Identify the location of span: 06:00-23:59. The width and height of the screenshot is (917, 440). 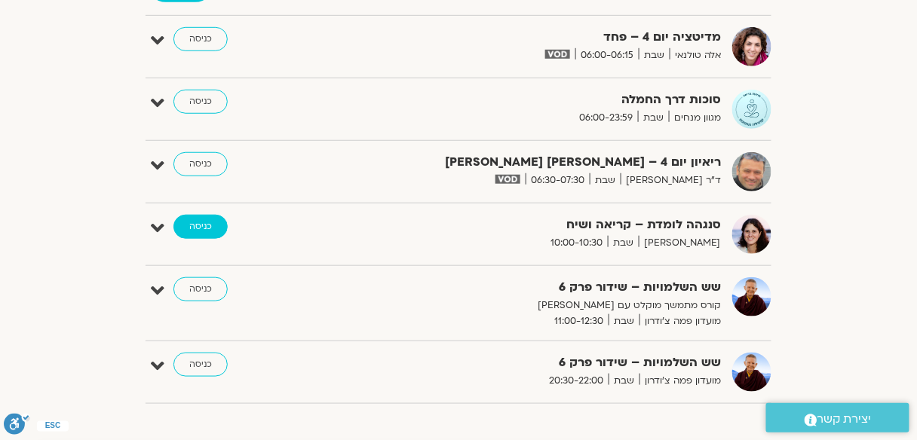
(605, 118).